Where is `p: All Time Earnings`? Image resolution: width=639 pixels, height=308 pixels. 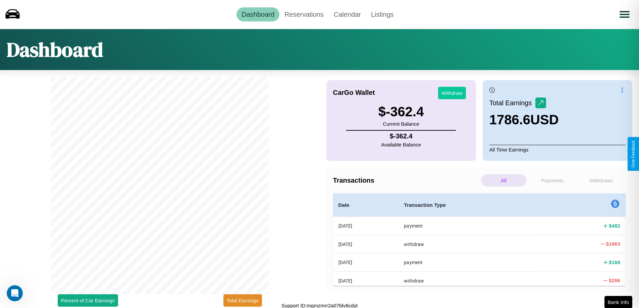
p: All Time Earnings is located at coordinates (557, 150).